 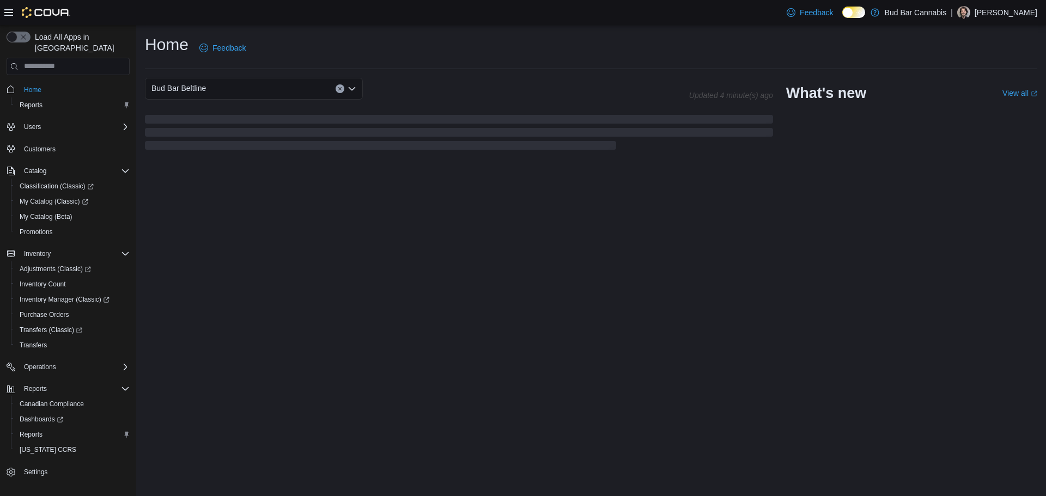 I want to click on button: Users, so click(x=68, y=127).